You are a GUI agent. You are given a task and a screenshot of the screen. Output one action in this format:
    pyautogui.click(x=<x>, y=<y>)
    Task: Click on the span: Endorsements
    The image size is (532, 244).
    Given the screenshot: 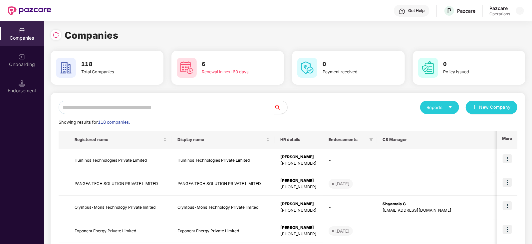 What is the action you would take?
    pyautogui.click(x=348, y=140)
    